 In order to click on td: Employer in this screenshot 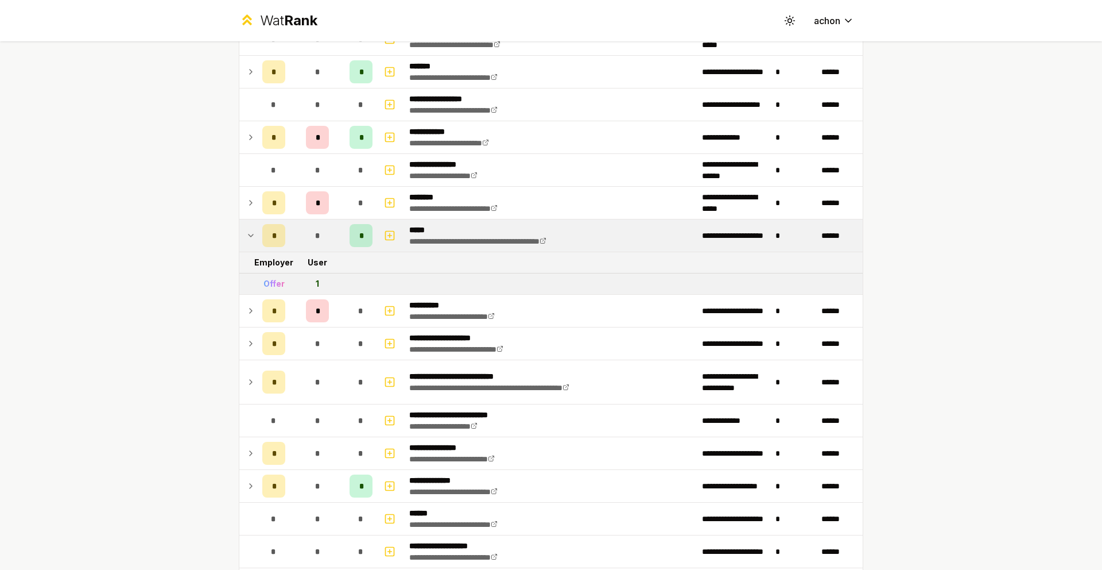, I will do `click(274, 262)`.